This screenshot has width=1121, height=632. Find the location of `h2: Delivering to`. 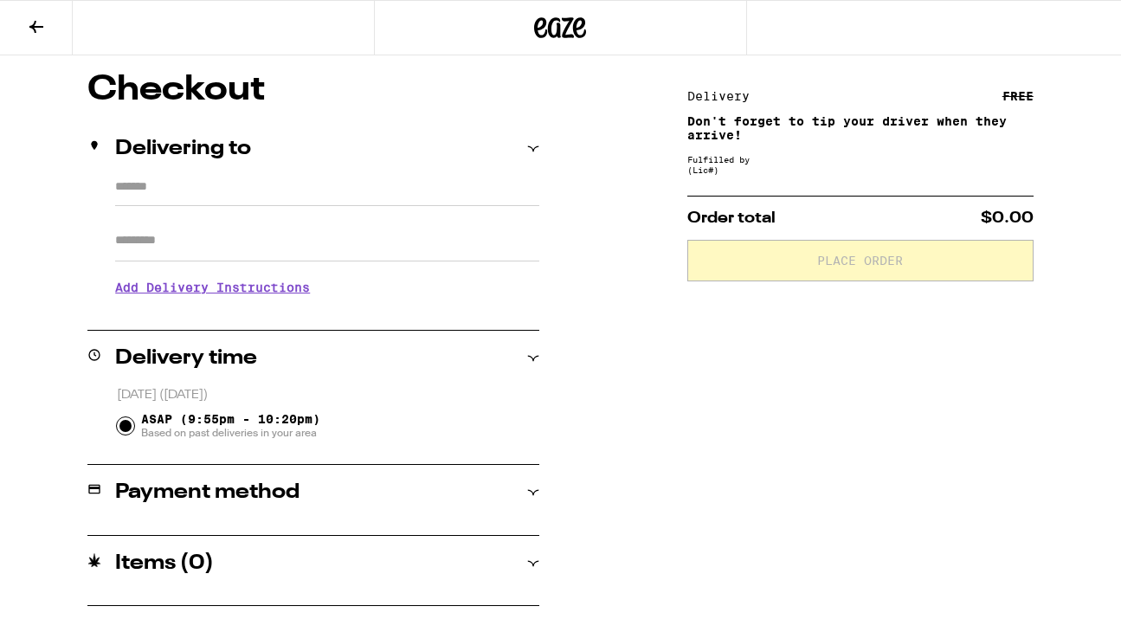

h2: Delivering to is located at coordinates (183, 149).